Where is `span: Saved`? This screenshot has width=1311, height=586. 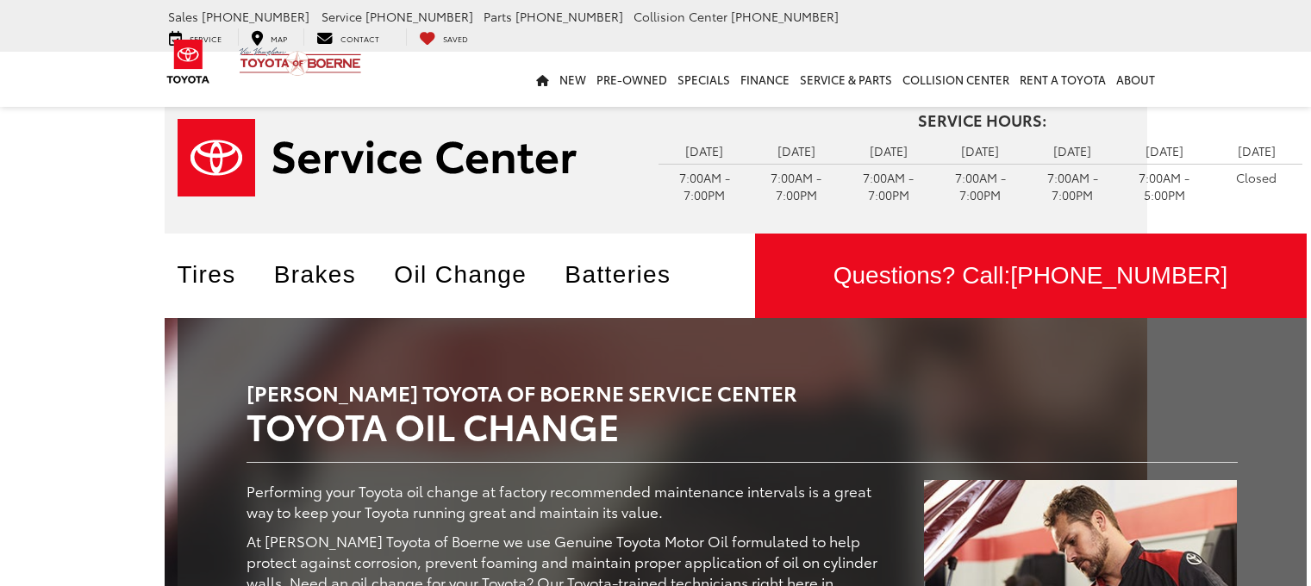
span: Saved is located at coordinates (455, 38).